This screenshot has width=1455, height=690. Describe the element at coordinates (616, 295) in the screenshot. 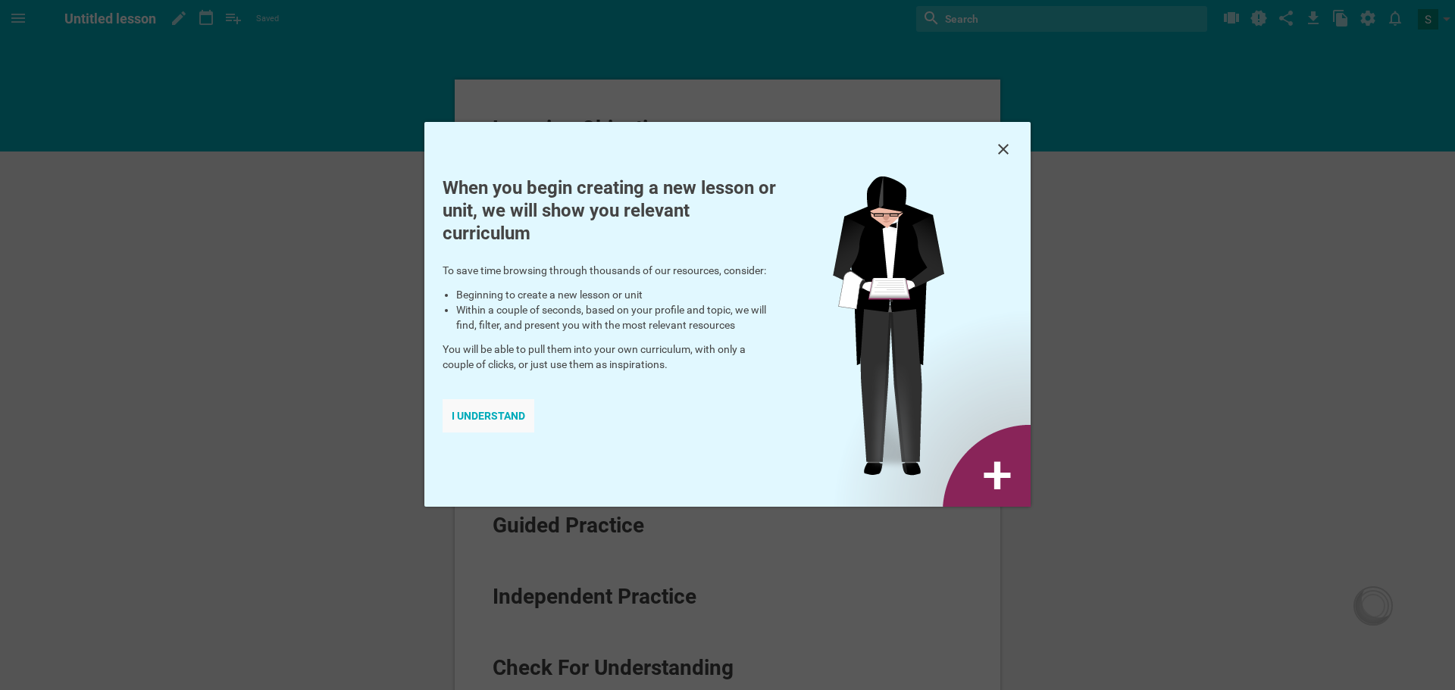

I see `li: Beginning to create a new lesson or unit` at that location.